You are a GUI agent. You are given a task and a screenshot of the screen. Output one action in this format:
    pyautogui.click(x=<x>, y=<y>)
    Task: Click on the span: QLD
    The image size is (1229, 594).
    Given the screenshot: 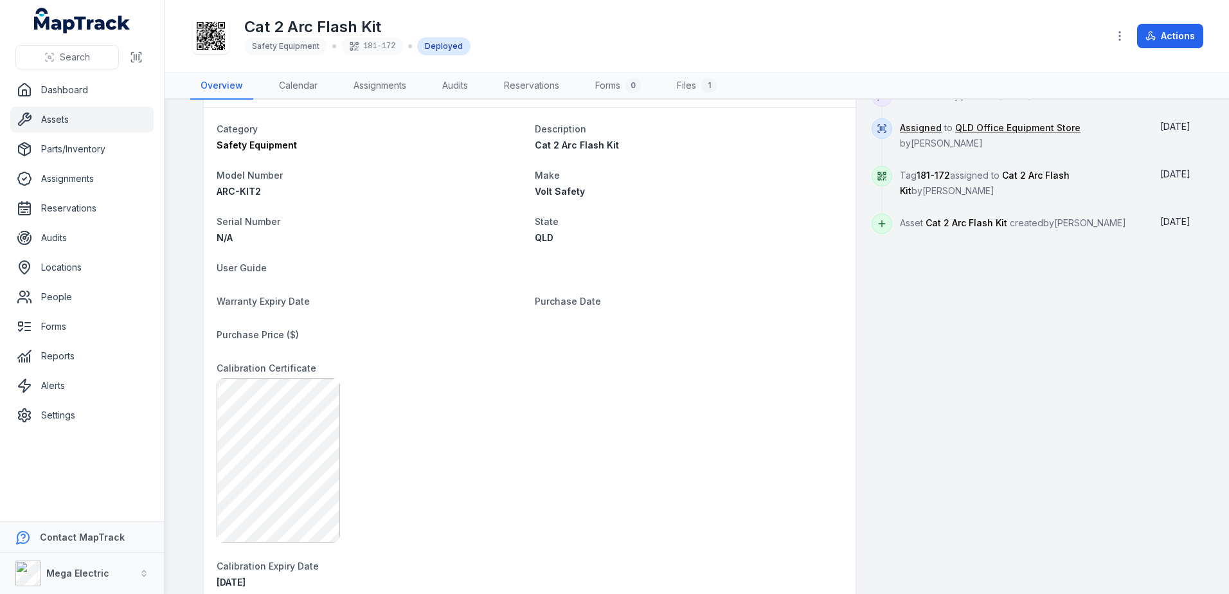 What is the action you would take?
    pyautogui.click(x=544, y=237)
    